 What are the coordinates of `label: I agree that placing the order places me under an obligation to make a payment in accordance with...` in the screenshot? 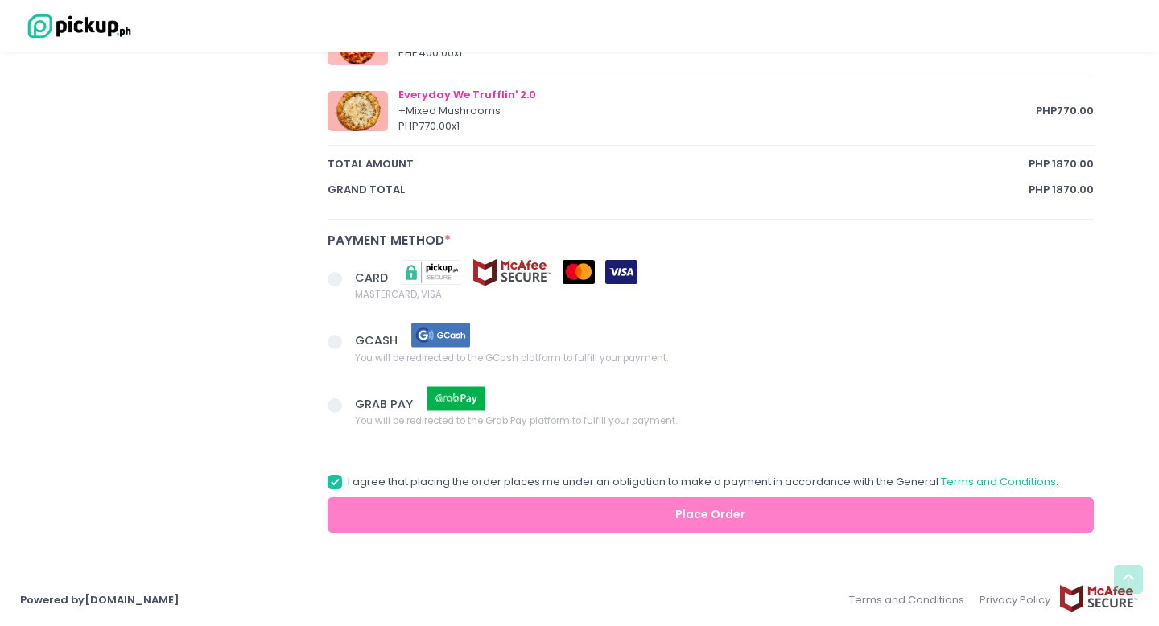 It's located at (693, 482).